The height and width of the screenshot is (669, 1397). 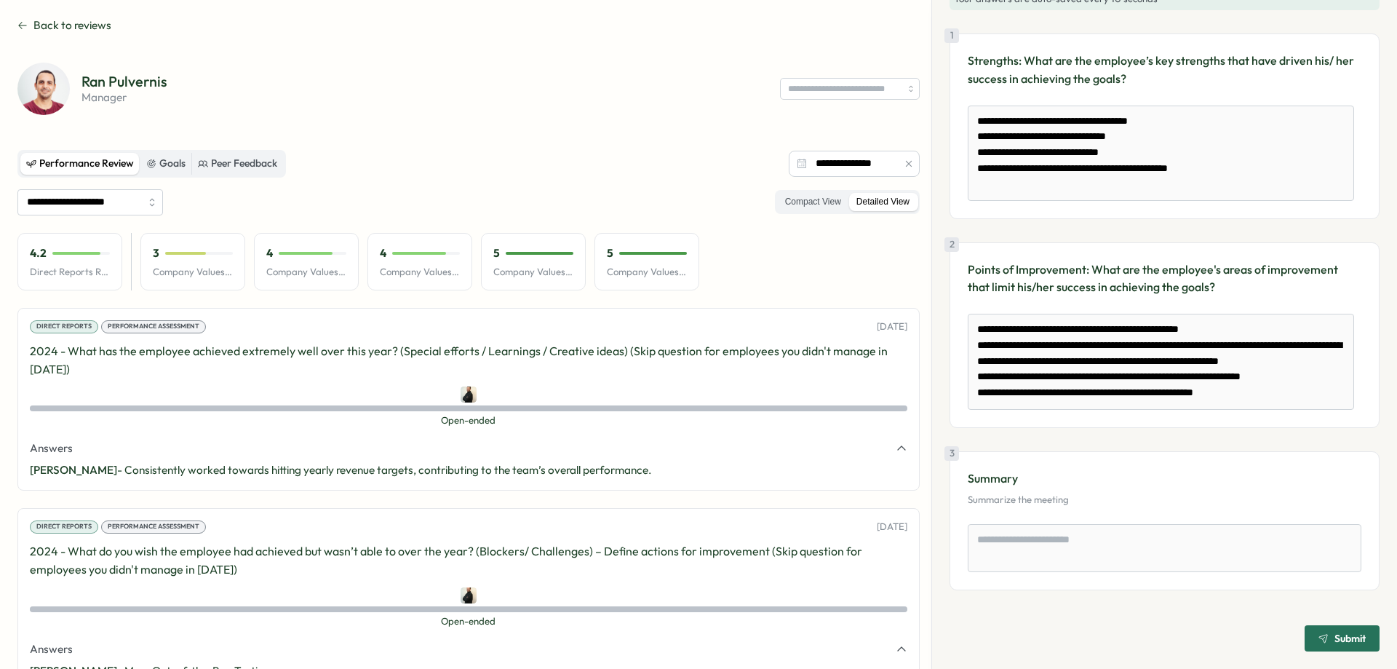 What do you see at coordinates (156, 253) in the screenshot?
I see `p: 3` at bounding box center [156, 253].